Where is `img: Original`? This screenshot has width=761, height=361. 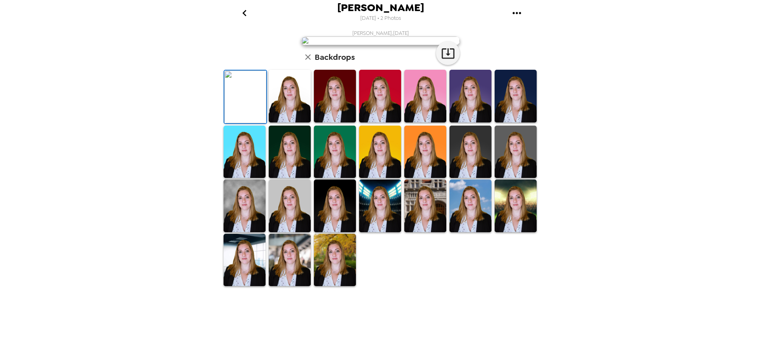 img: Original is located at coordinates (245, 97).